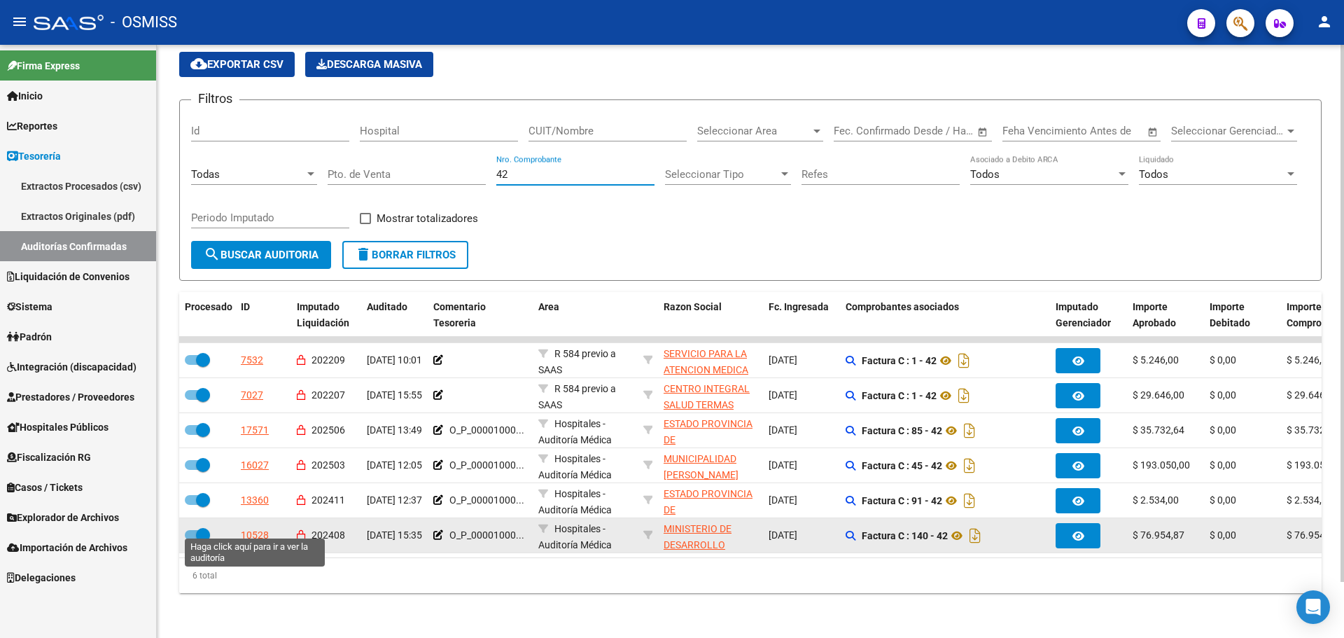 The image size is (1344, 638). What do you see at coordinates (261, 255) in the screenshot?
I see `button: Buscar Auditoria` at bounding box center [261, 255].